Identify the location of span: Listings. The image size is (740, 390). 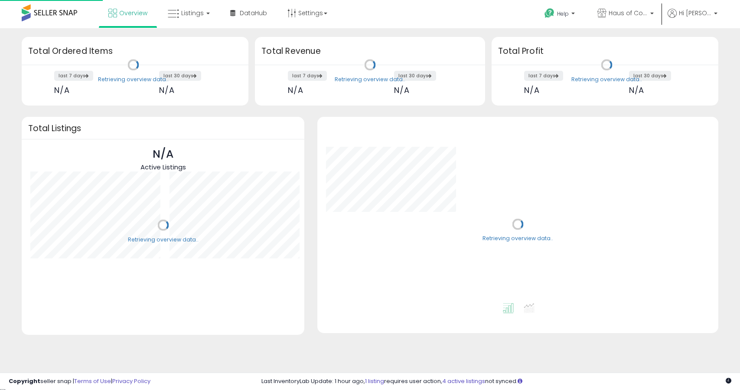
(193, 13).